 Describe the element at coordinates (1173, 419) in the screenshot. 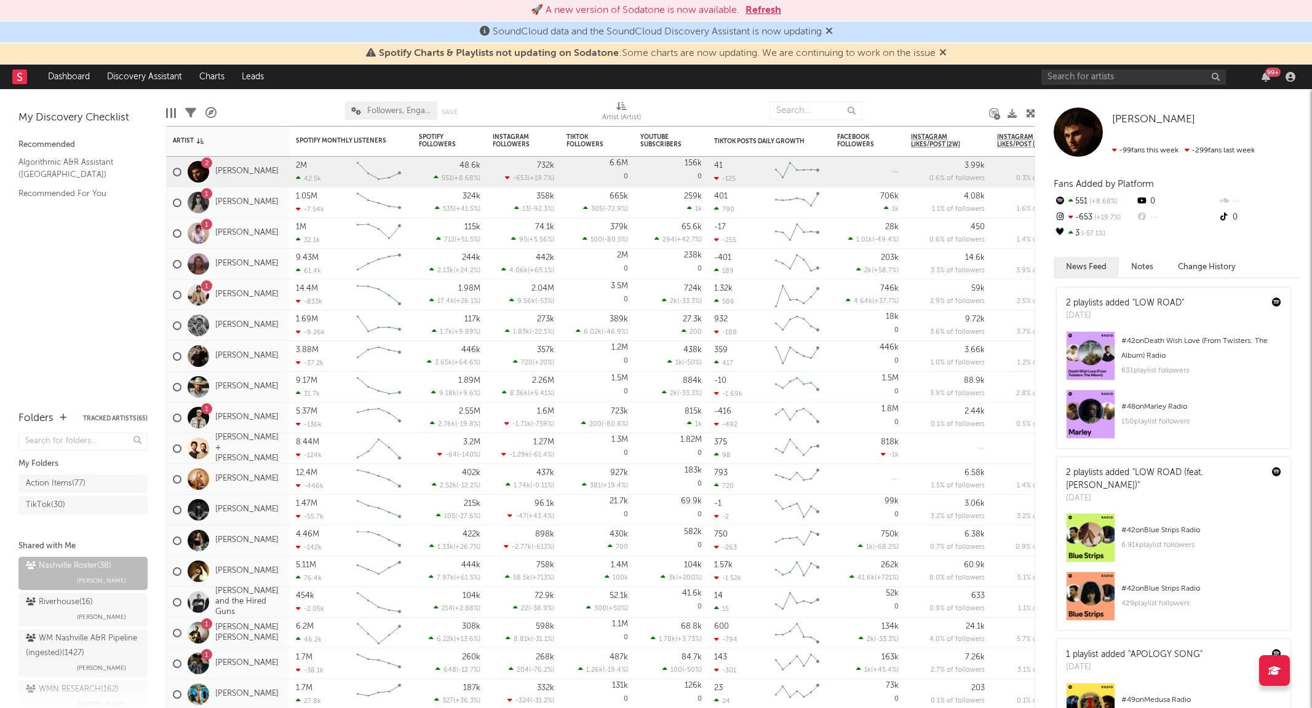

I see `a: #48onMarley Radio150playlist followers` at that location.